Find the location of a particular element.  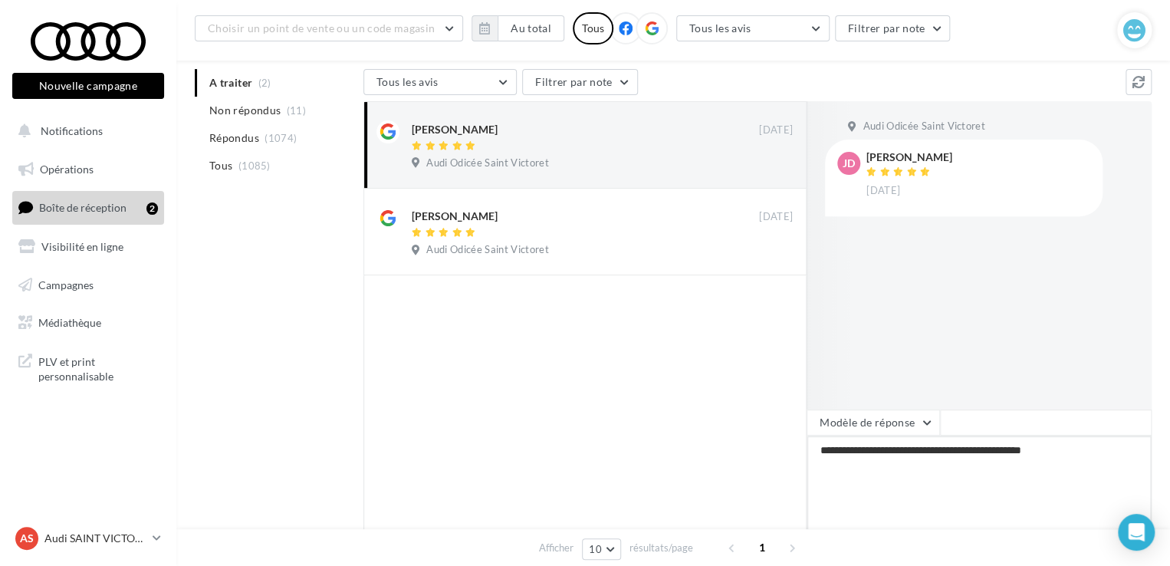

button: Choisir un point de vente ou un code magasin is located at coordinates (329, 28).